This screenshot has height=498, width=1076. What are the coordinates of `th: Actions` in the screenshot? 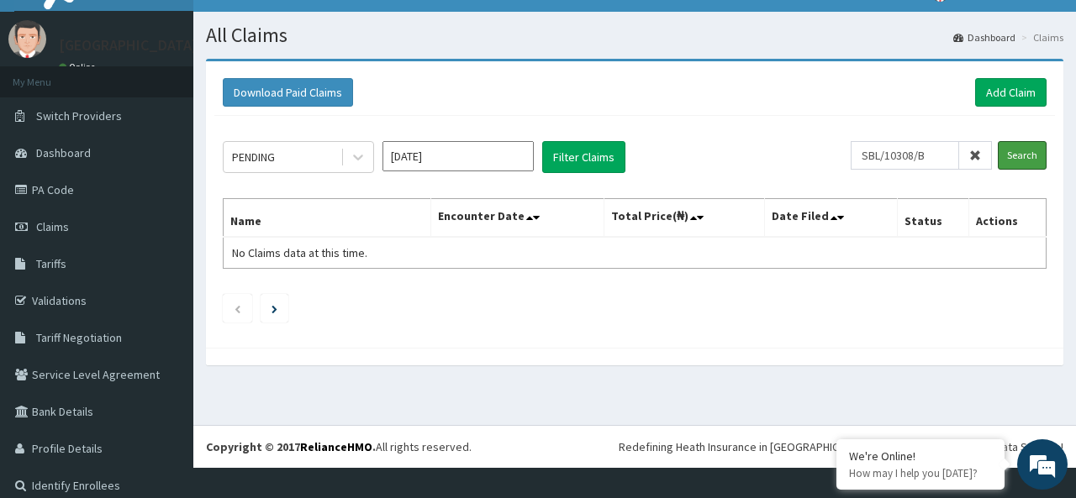 It's located at (1007, 218).